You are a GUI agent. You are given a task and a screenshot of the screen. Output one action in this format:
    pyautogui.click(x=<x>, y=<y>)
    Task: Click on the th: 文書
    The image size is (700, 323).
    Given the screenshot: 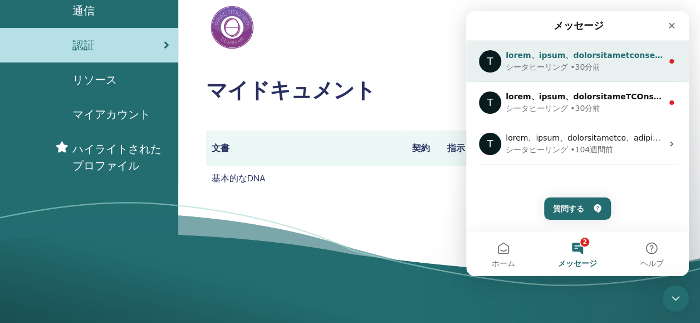 What is the action you would take?
    pyautogui.click(x=306, y=148)
    